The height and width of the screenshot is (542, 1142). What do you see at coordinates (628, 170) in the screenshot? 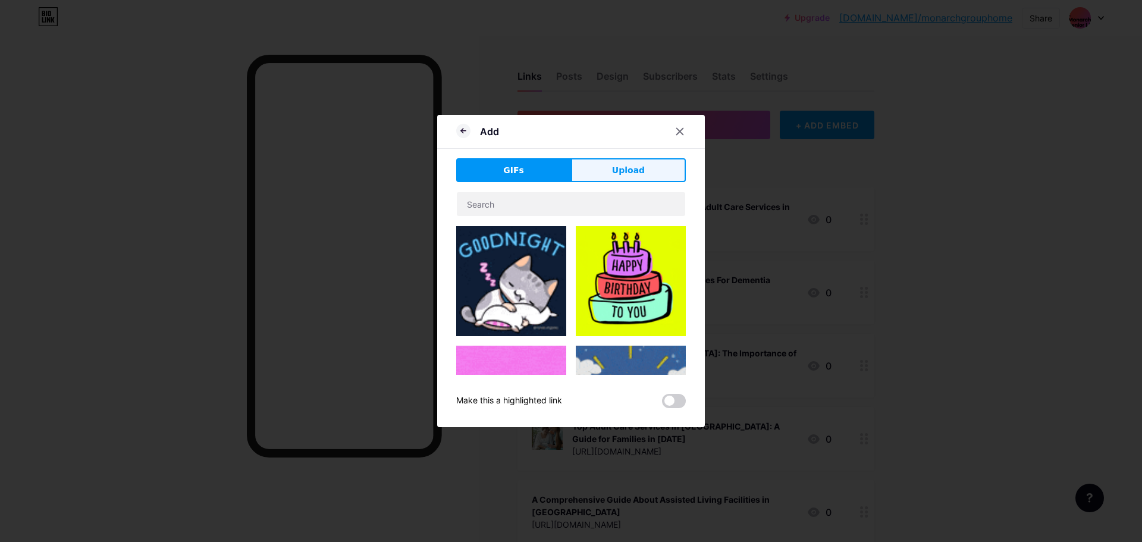
I see `button: Upload` at bounding box center [628, 170].